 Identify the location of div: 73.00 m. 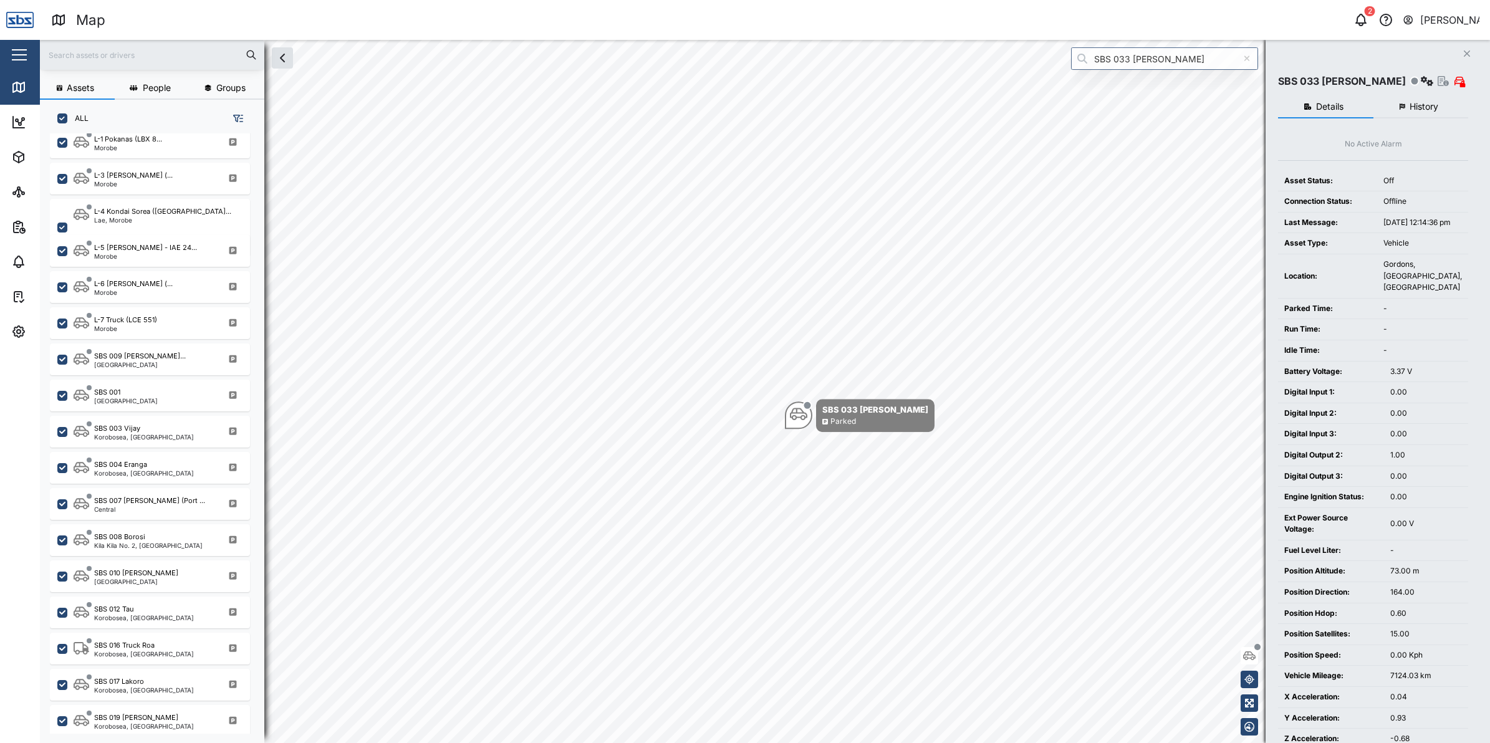
(1426, 571).